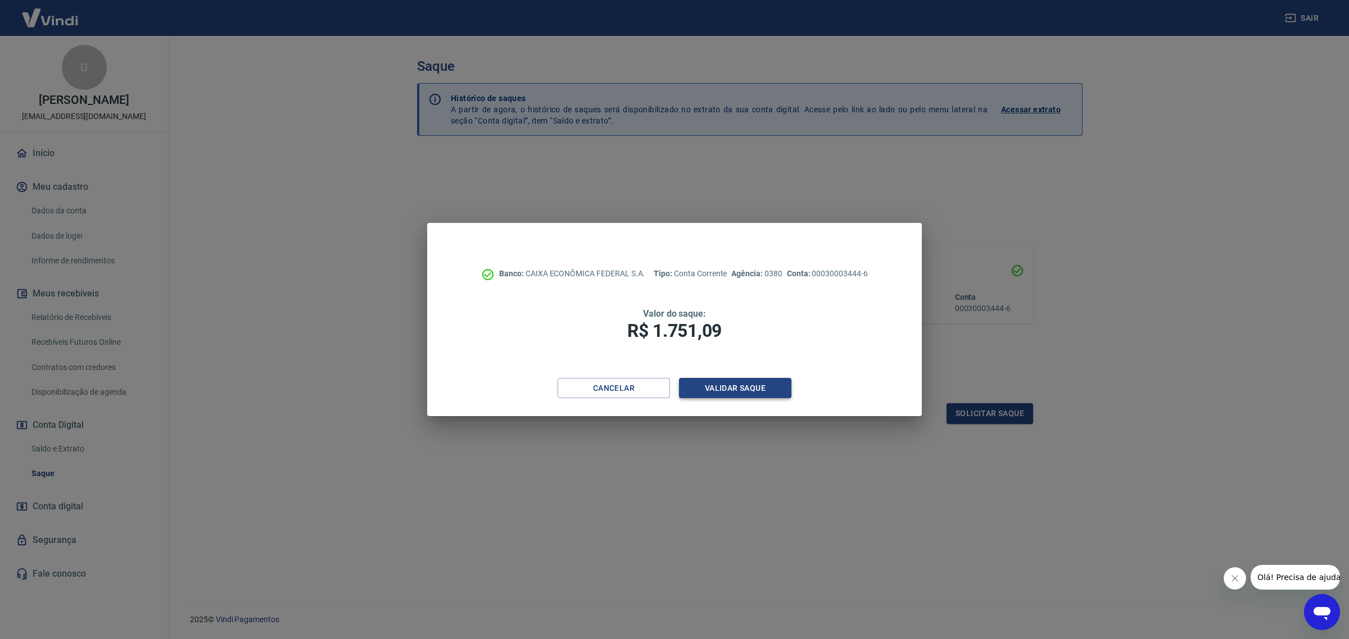  I want to click on span: Olá! Precisa de ajuda?, so click(51, 12).